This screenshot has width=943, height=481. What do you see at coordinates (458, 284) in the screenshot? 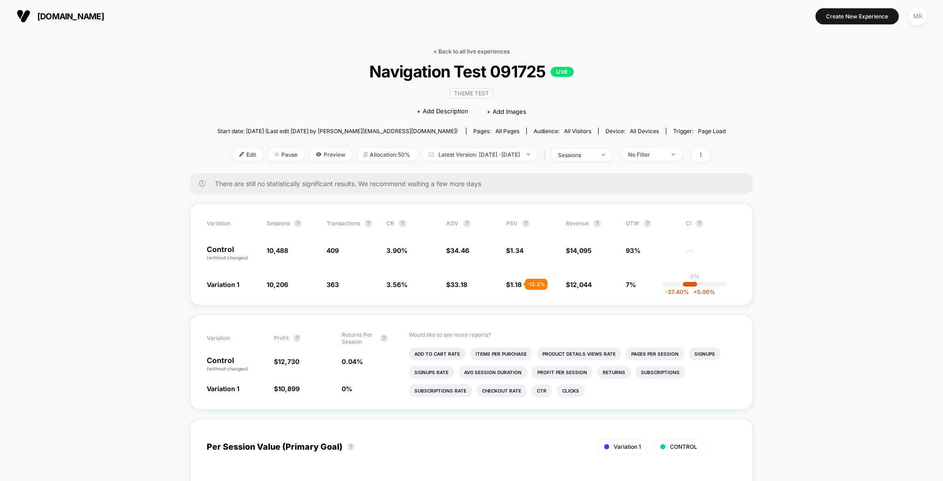
I see `span: 33.18` at bounding box center [458, 284].